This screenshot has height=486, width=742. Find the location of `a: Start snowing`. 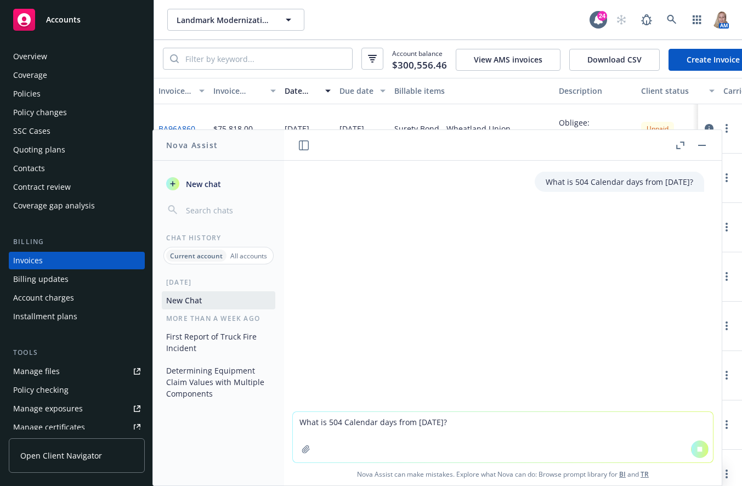

a: Start snowing is located at coordinates (621, 20).